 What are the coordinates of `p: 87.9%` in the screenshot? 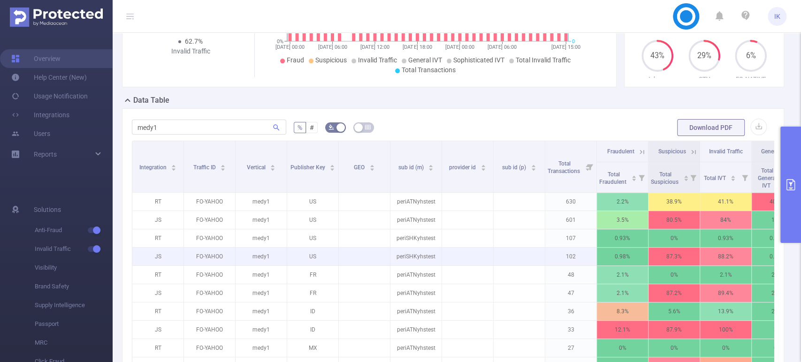 It's located at (674, 330).